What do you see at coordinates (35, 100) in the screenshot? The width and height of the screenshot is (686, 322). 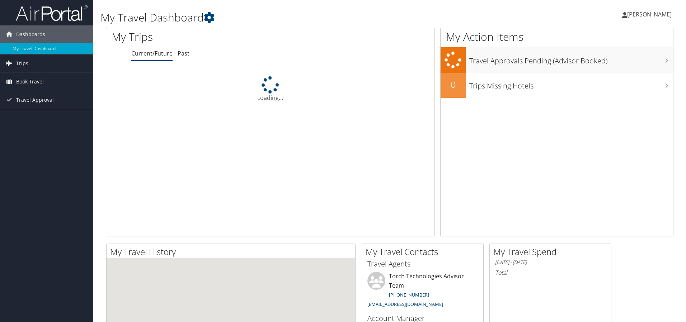 I see `span: Travel Approval` at bounding box center [35, 100].